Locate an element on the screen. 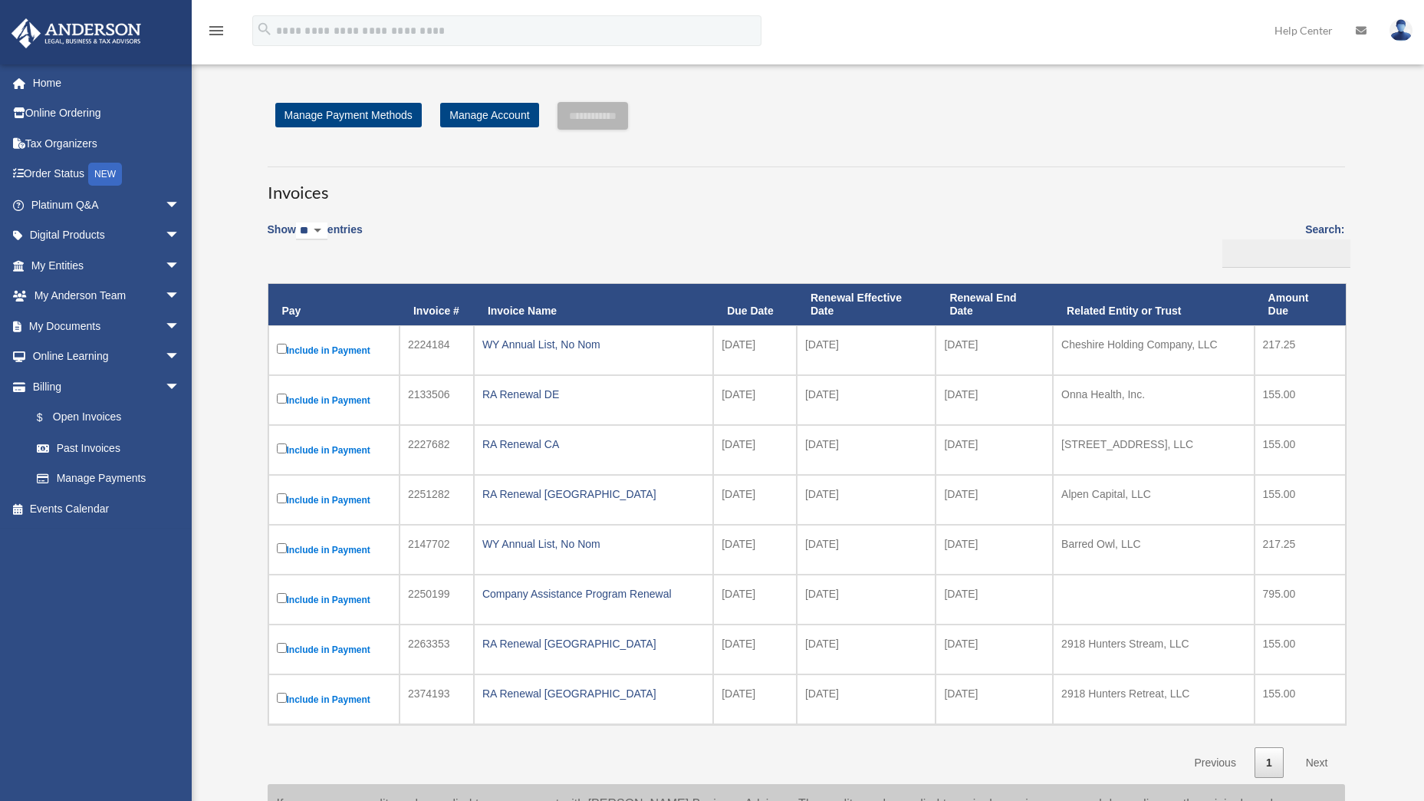  td: 2918 Hunters Stream, LLC is located at coordinates (1154, 649).